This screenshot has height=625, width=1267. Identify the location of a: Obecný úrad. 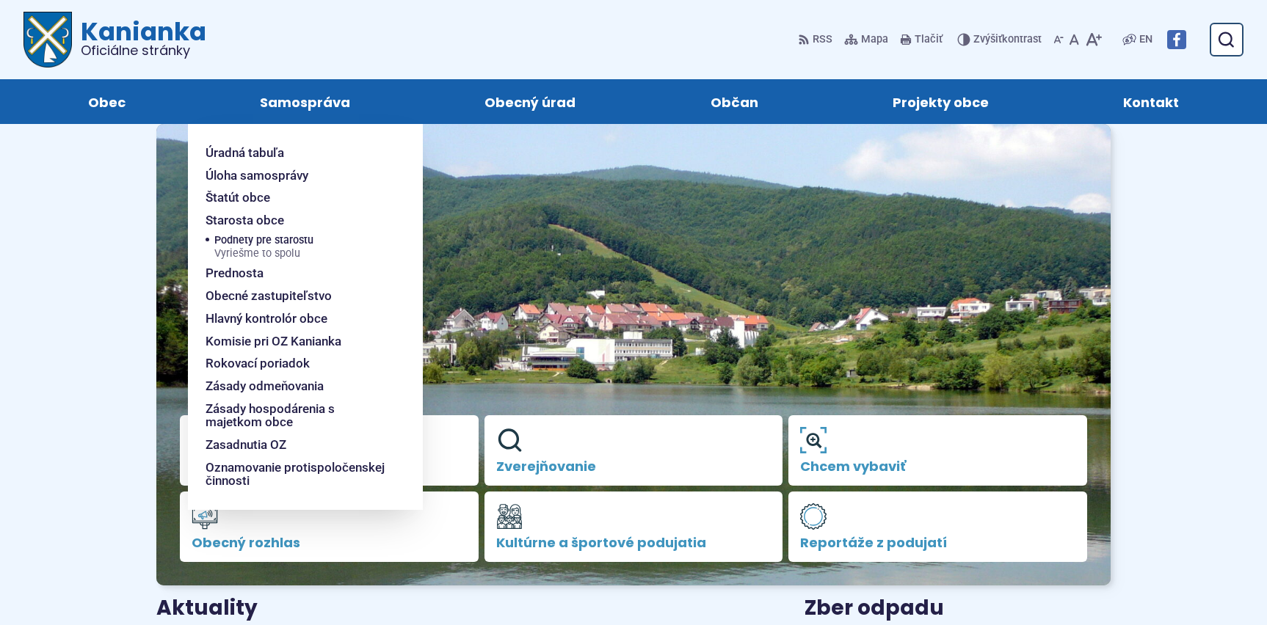
(530, 101).